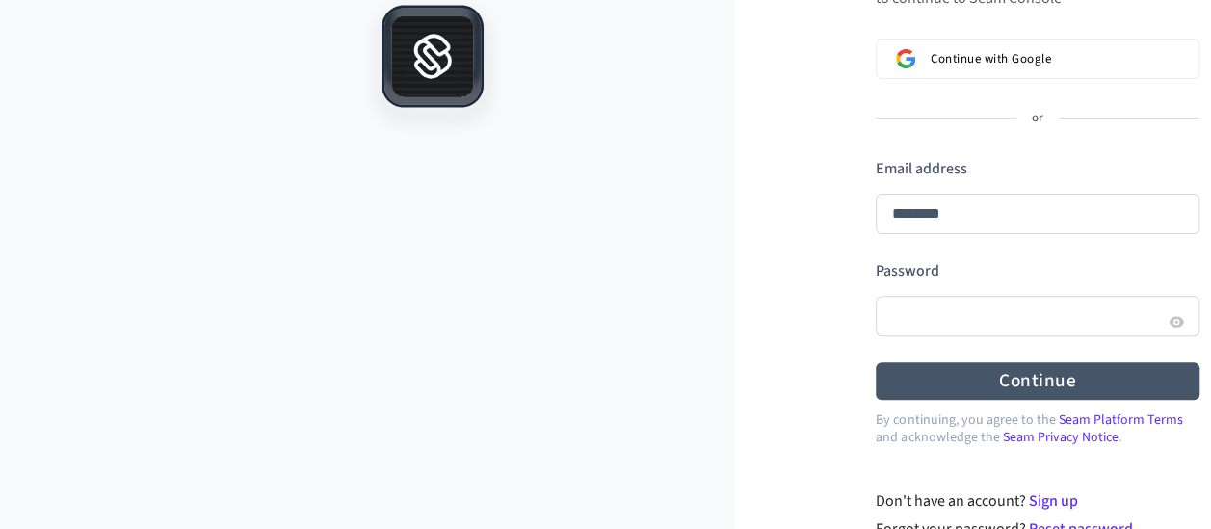  Describe the element at coordinates (907, 271) in the screenshot. I see `label: Password` at that location.